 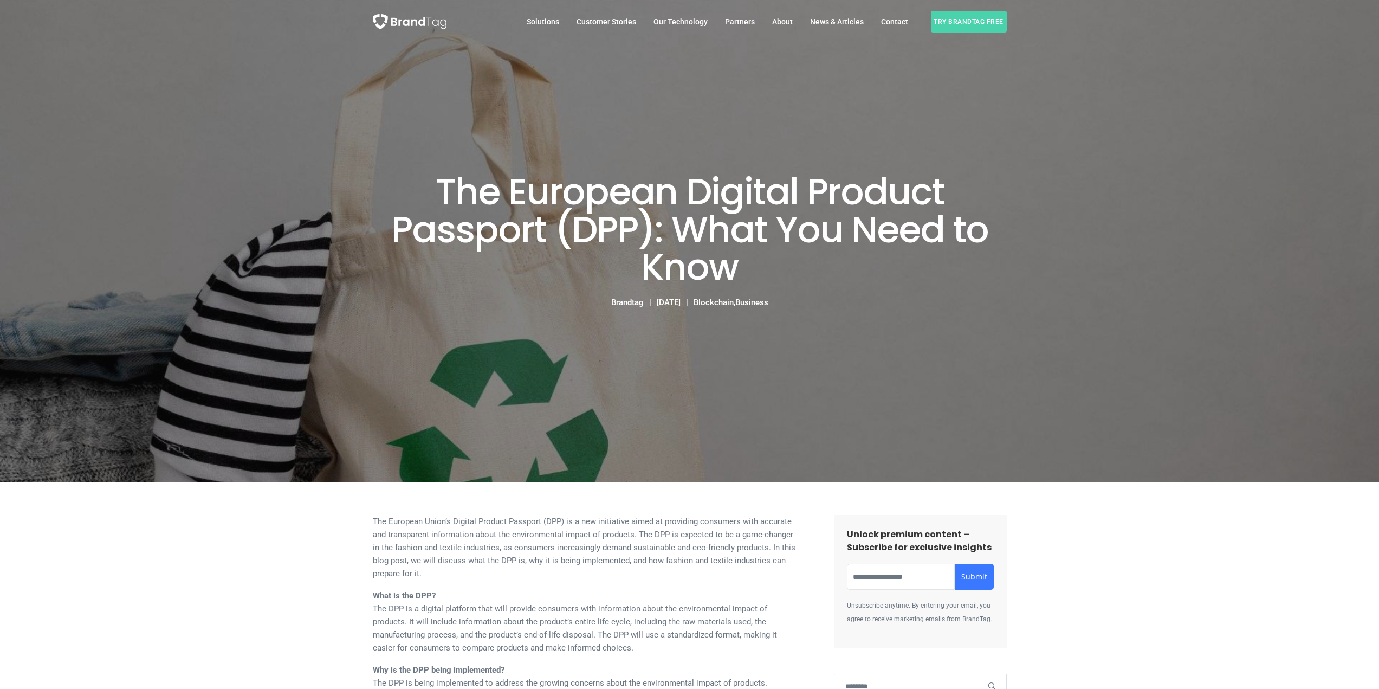 I want to click on span: Contact, so click(x=895, y=22).